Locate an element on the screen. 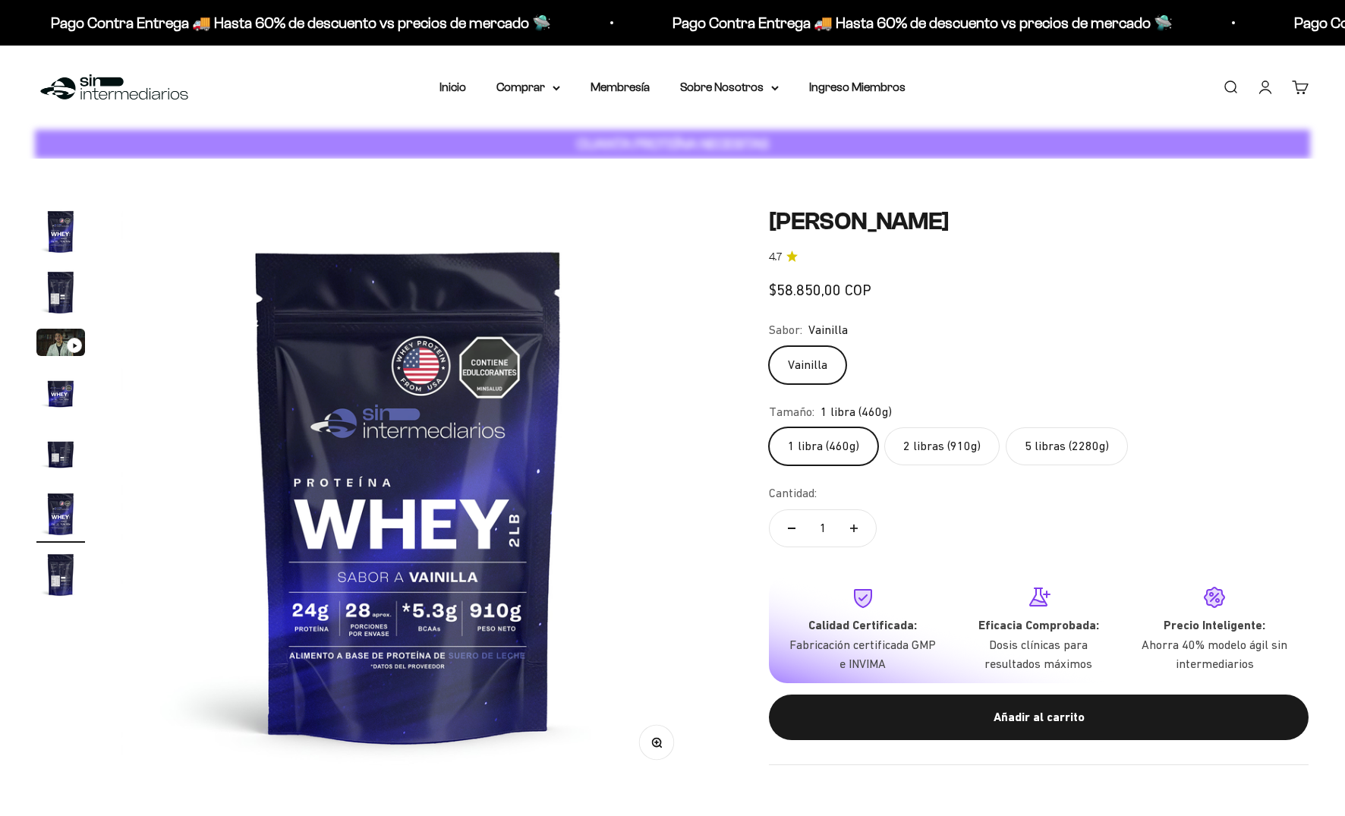 This screenshot has height=816, width=1345. button: Ir al artículo 6 is located at coordinates (61, 516).